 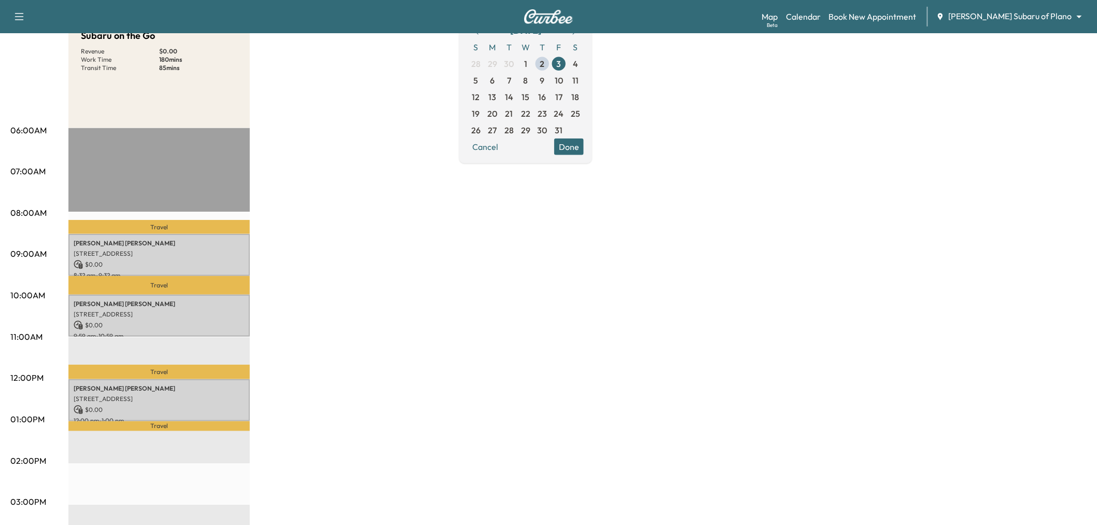 What do you see at coordinates (548, 17) in the screenshot?
I see `img: Curbee Logo` at bounding box center [548, 17].